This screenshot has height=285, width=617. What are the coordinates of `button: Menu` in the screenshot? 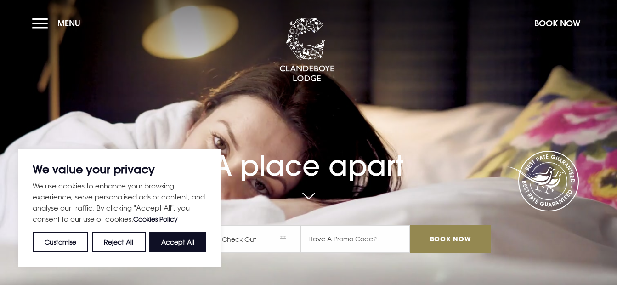 It's located at (58, 23).